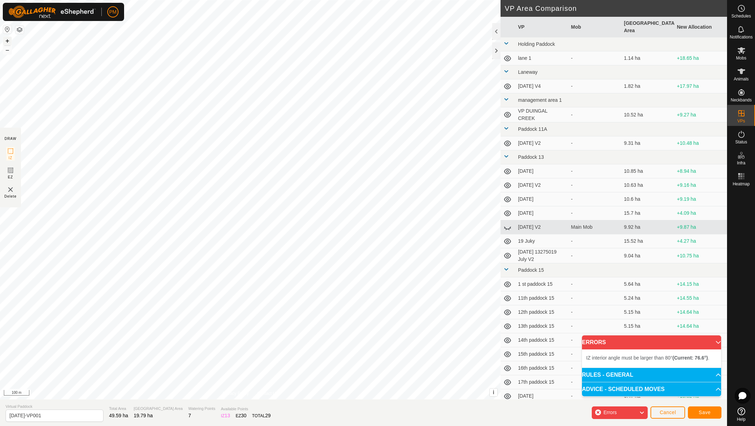  Describe the element at coordinates (10, 158) in the screenshot. I see `span: IZ` at that location.